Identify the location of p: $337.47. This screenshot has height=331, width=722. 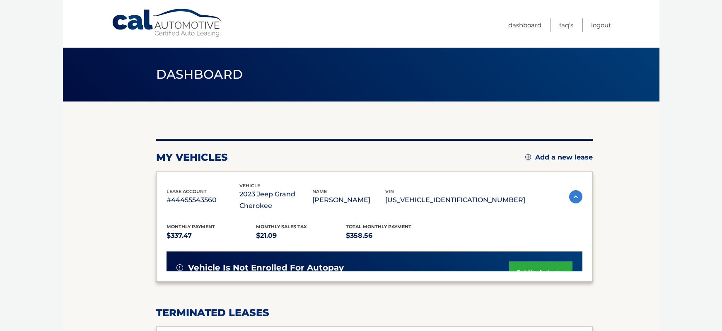
(211, 236).